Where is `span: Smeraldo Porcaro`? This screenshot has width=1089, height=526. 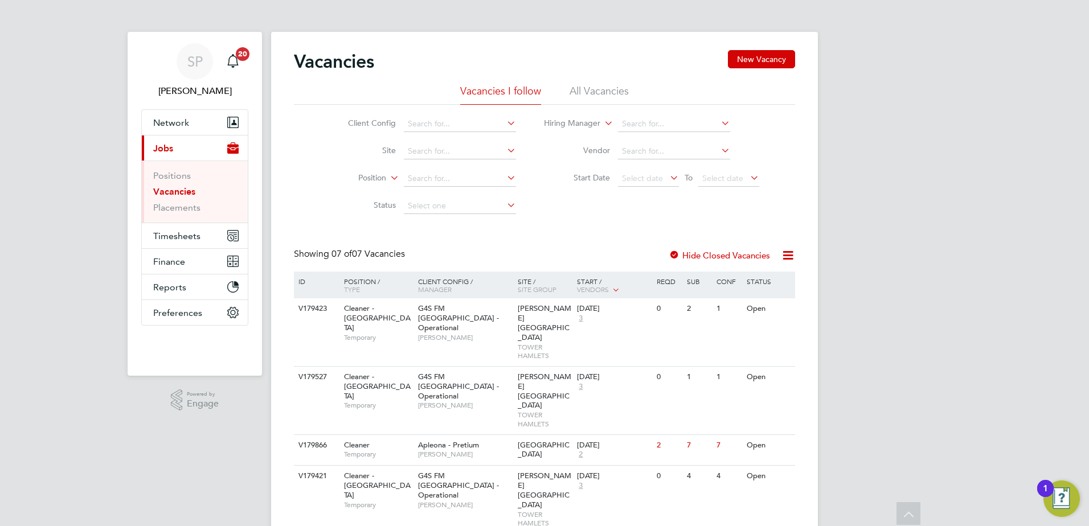 span: Smeraldo Porcaro is located at coordinates (195, 91).